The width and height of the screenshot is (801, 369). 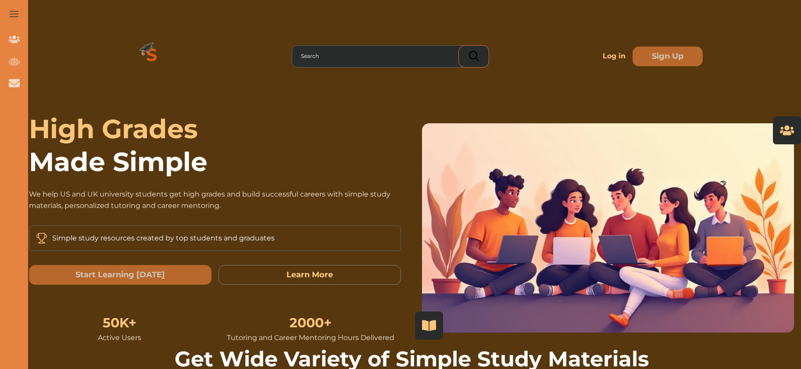 I want to click on button: Start Learning Today, so click(x=120, y=275).